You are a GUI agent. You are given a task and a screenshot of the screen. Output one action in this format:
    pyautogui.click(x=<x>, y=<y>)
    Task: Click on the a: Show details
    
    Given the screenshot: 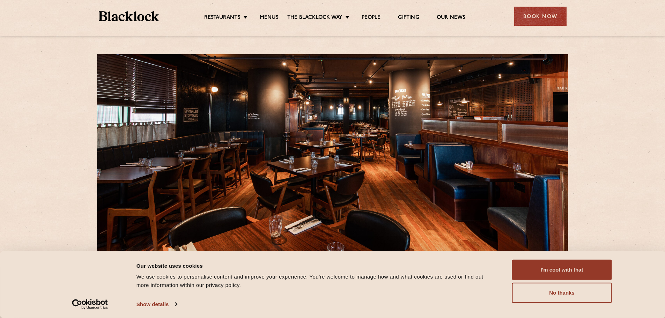 What is the action you would take?
    pyautogui.click(x=157, y=305)
    